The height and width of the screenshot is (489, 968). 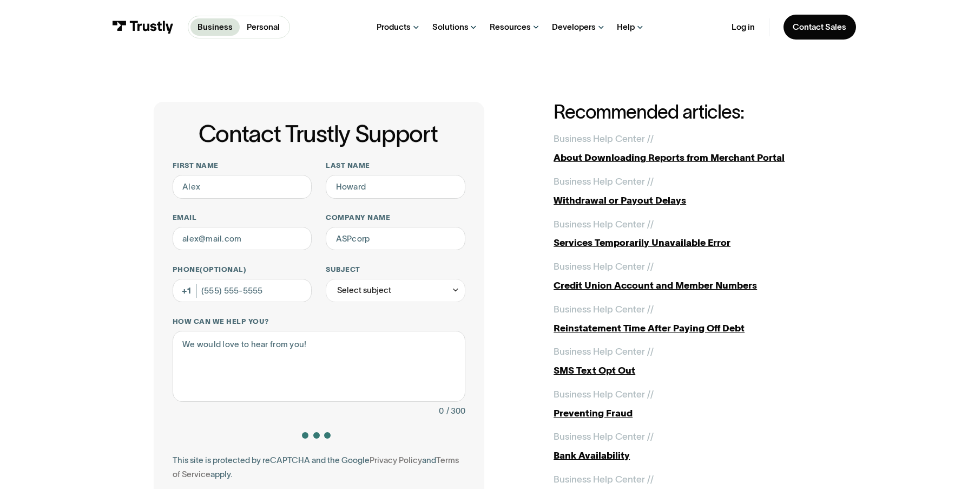 What do you see at coordinates (242, 269) in the screenshot?
I see `label: Phone` at bounding box center [242, 269].